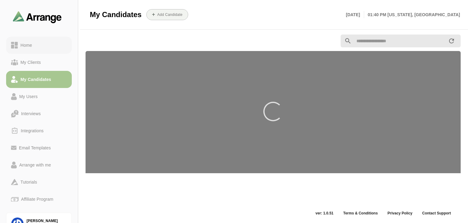 This screenshot has height=223, width=468. Describe the element at coordinates (39, 114) in the screenshot. I see `a: Interviews` at that location.